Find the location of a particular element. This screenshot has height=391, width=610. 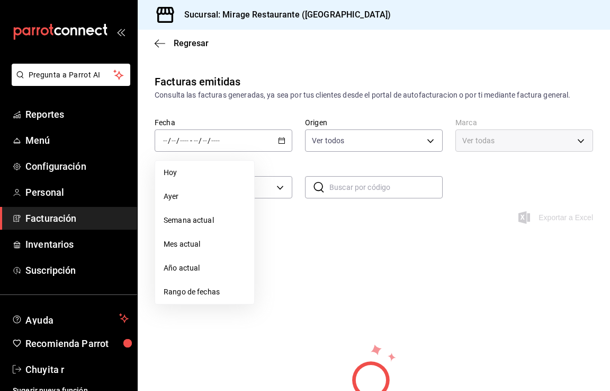

div: Facturas emitidas is located at coordinates (198, 82).